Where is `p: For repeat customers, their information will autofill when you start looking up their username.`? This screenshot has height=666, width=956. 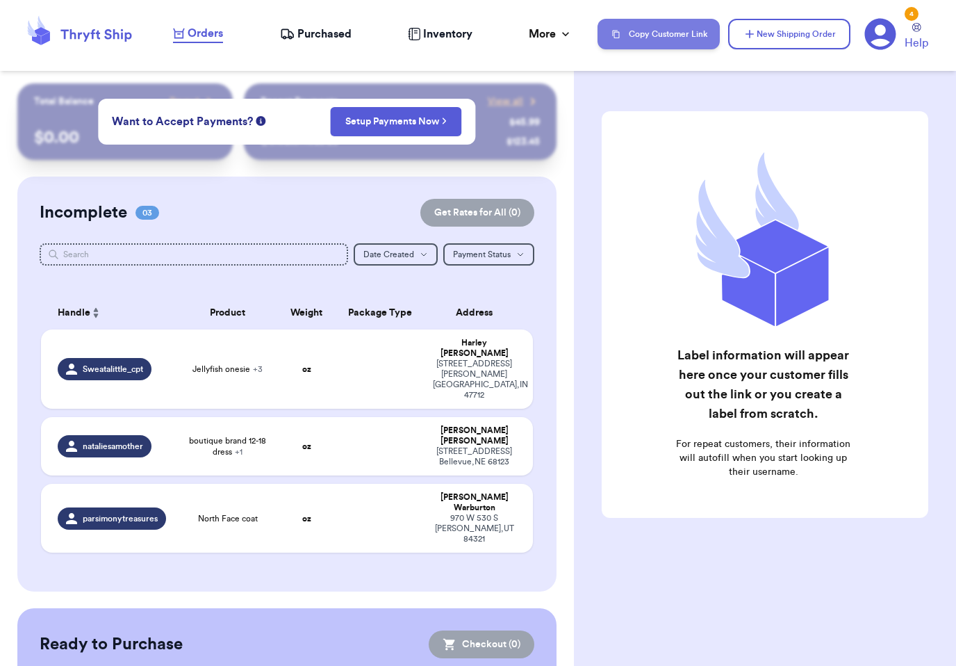
p: For repeat customers, their information will autofill when you start looking up their username. is located at coordinates (763, 458).